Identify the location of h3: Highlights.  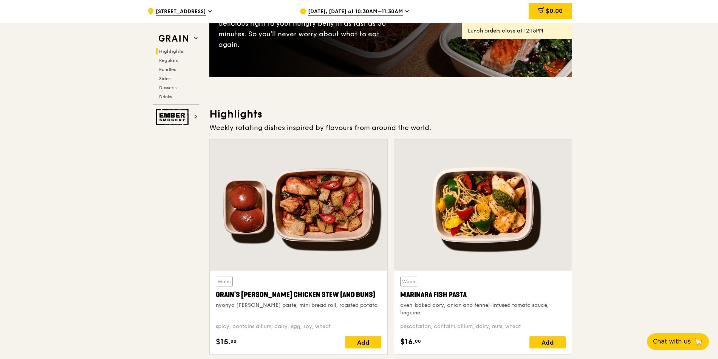
(391, 114).